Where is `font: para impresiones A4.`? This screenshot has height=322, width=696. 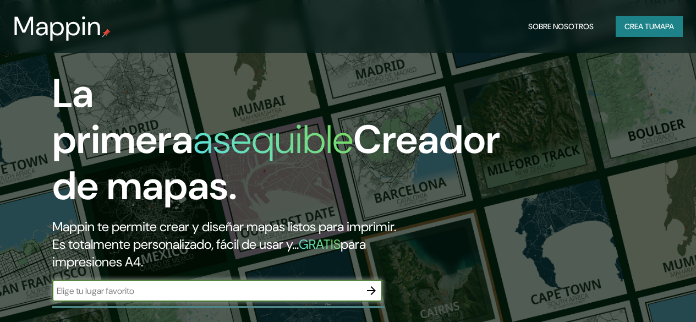 font: para impresiones A4. is located at coordinates (209, 253).